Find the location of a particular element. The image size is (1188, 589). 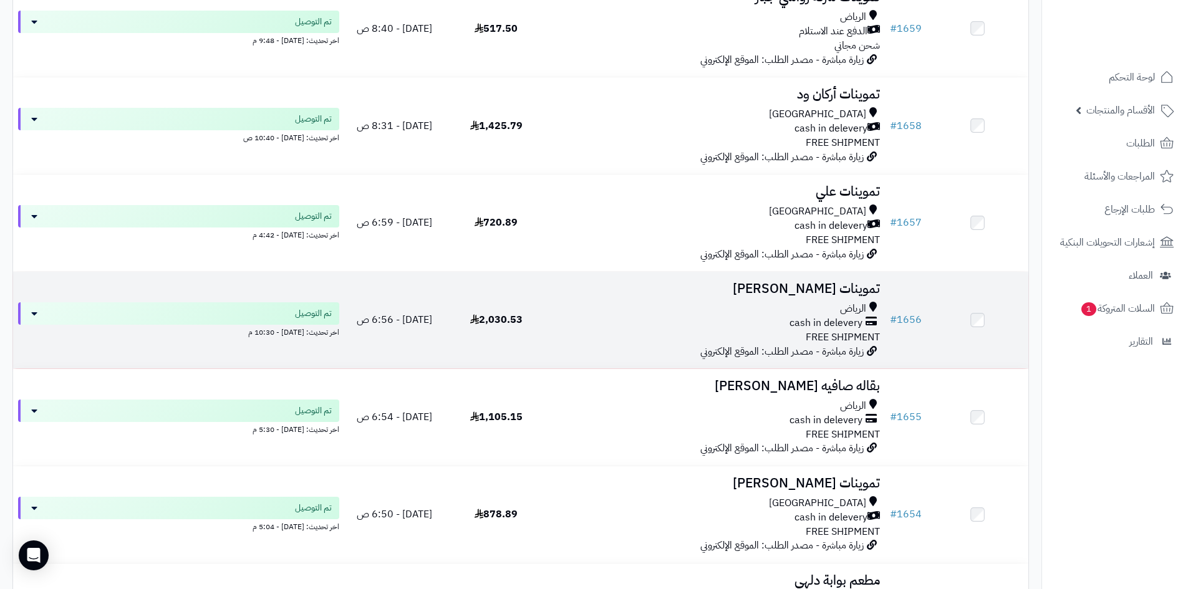

span: 2,030.53 is located at coordinates (496, 320).